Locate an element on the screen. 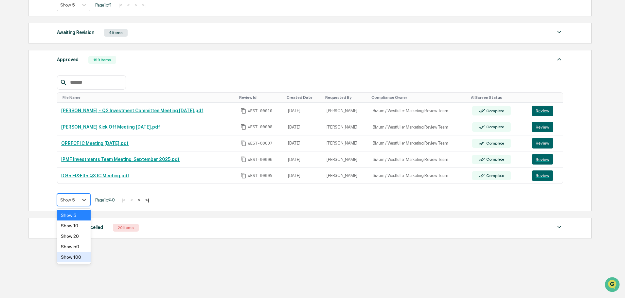 The height and width of the screenshot is (298, 625). a: DG • FI&FII • Q3 IC Meeting.pdf is located at coordinates (95, 176).